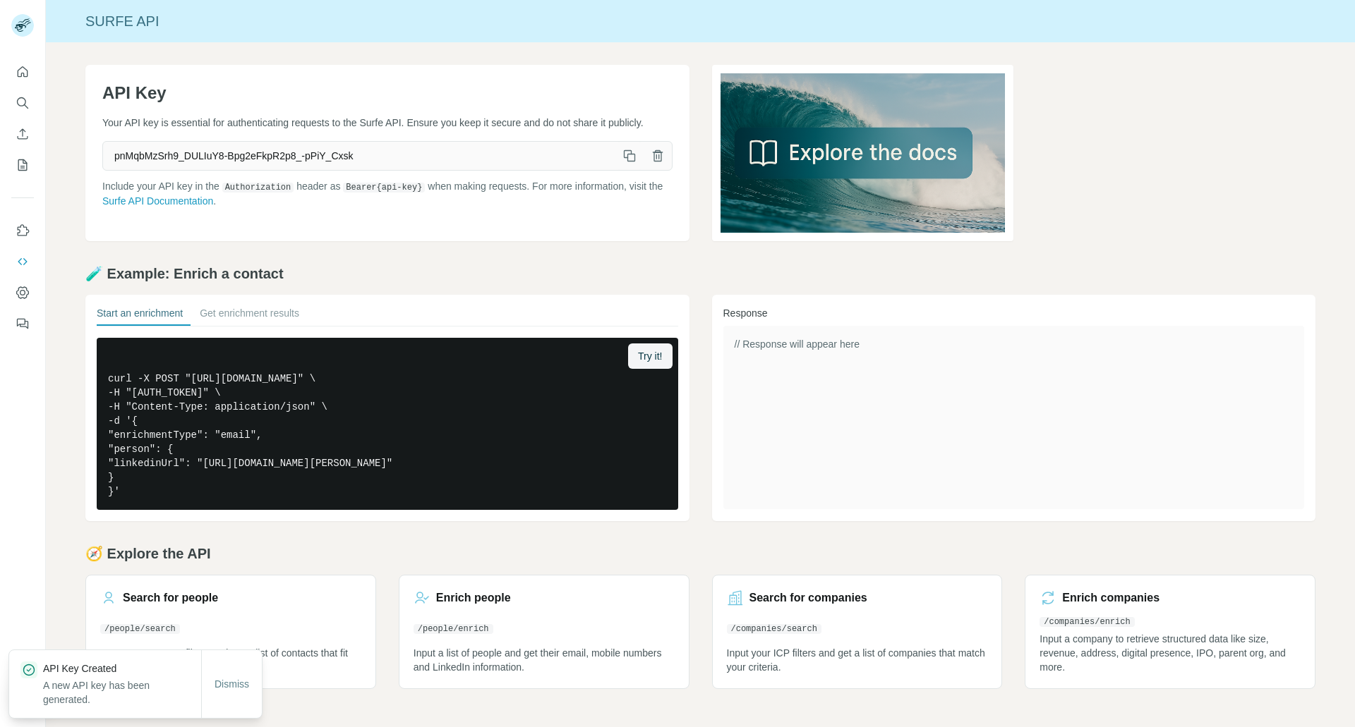 Image resolution: width=1355 pixels, height=727 pixels. What do you see at coordinates (650, 356) in the screenshot?
I see `button: Try it!` at bounding box center [650, 356].